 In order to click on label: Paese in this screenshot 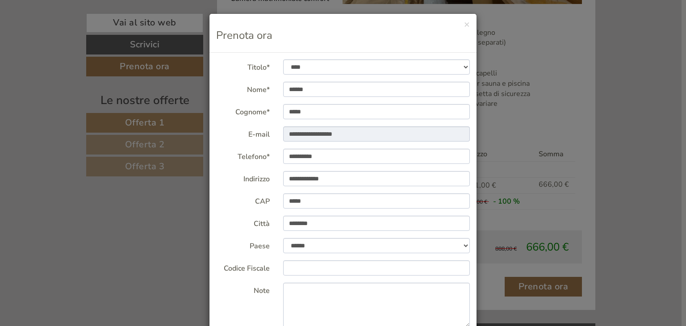, I will do `click(243, 245)`.